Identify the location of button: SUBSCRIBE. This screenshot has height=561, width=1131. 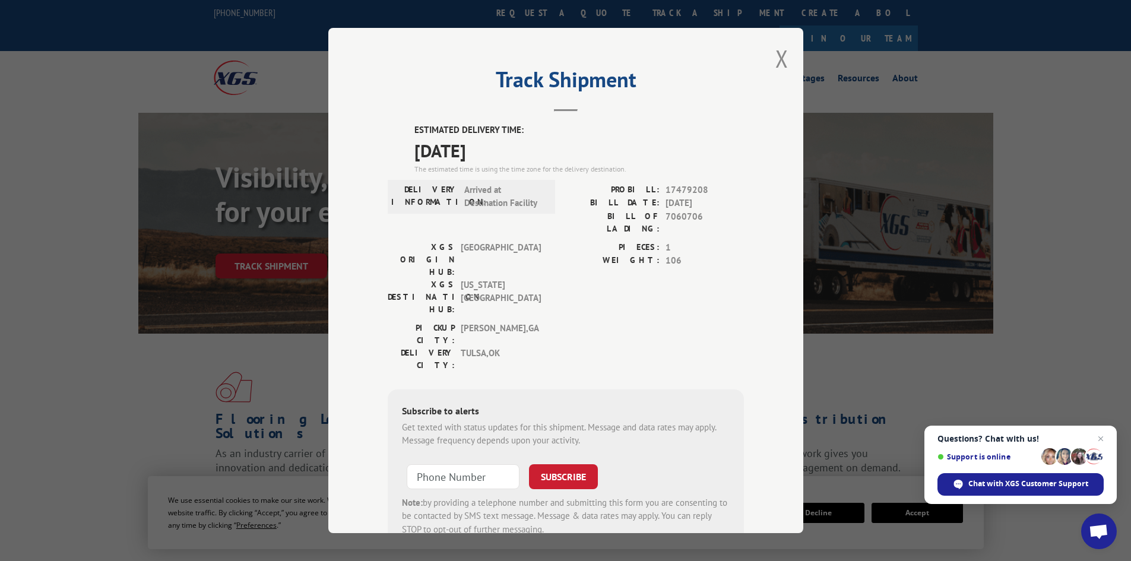
(563, 477).